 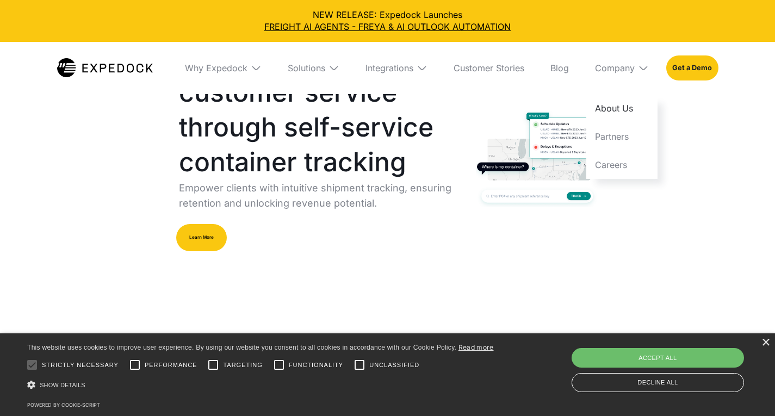 I want to click on a: FREIGHT AI AGENTS - FREYA & AI OUTLOOK AUTOMATION, so click(x=387, y=27).